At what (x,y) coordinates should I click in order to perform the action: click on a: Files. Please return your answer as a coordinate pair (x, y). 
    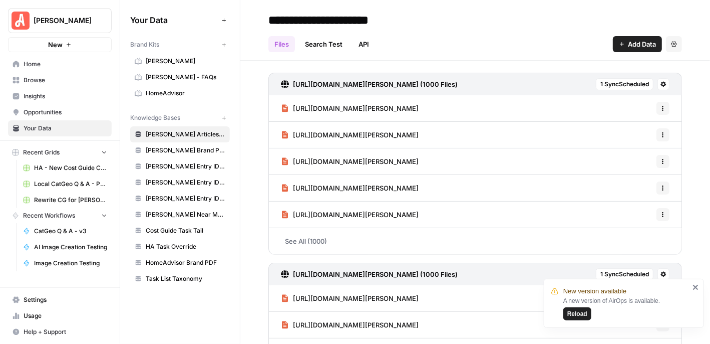
    Looking at the image, I should click on (281, 44).